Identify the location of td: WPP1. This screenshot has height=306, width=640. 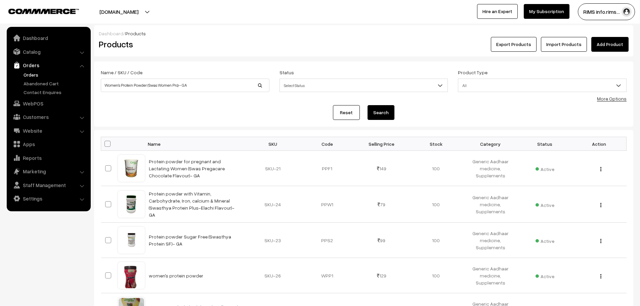
(327, 276).